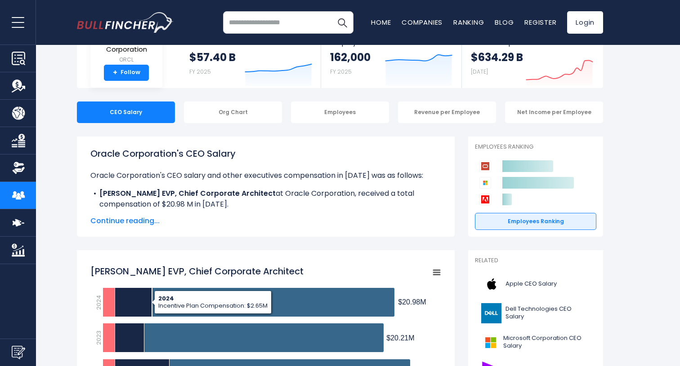 This screenshot has width=680, height=366. I want to click on button: Search, so click(342, 22).